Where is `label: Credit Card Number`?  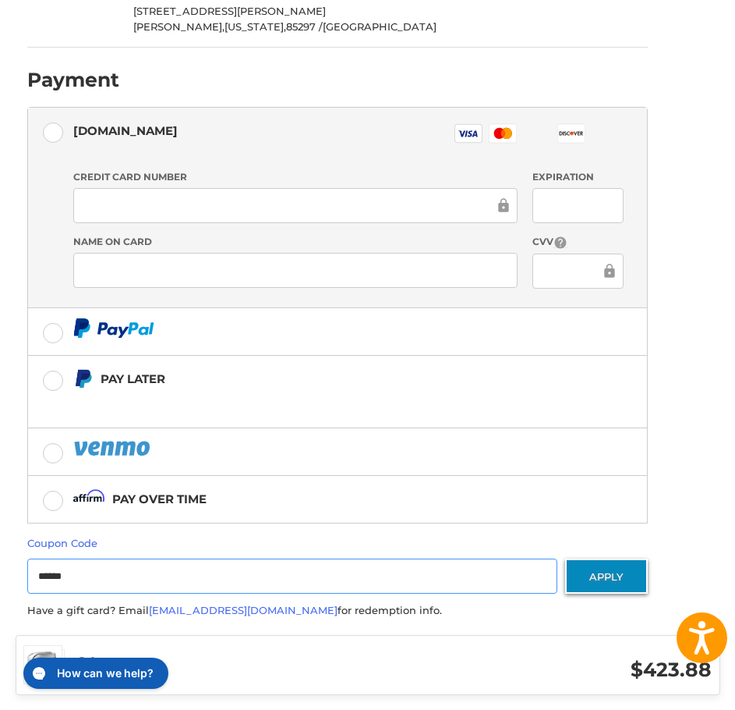
label: Credit Card Number is located at coordinates (296, 177).